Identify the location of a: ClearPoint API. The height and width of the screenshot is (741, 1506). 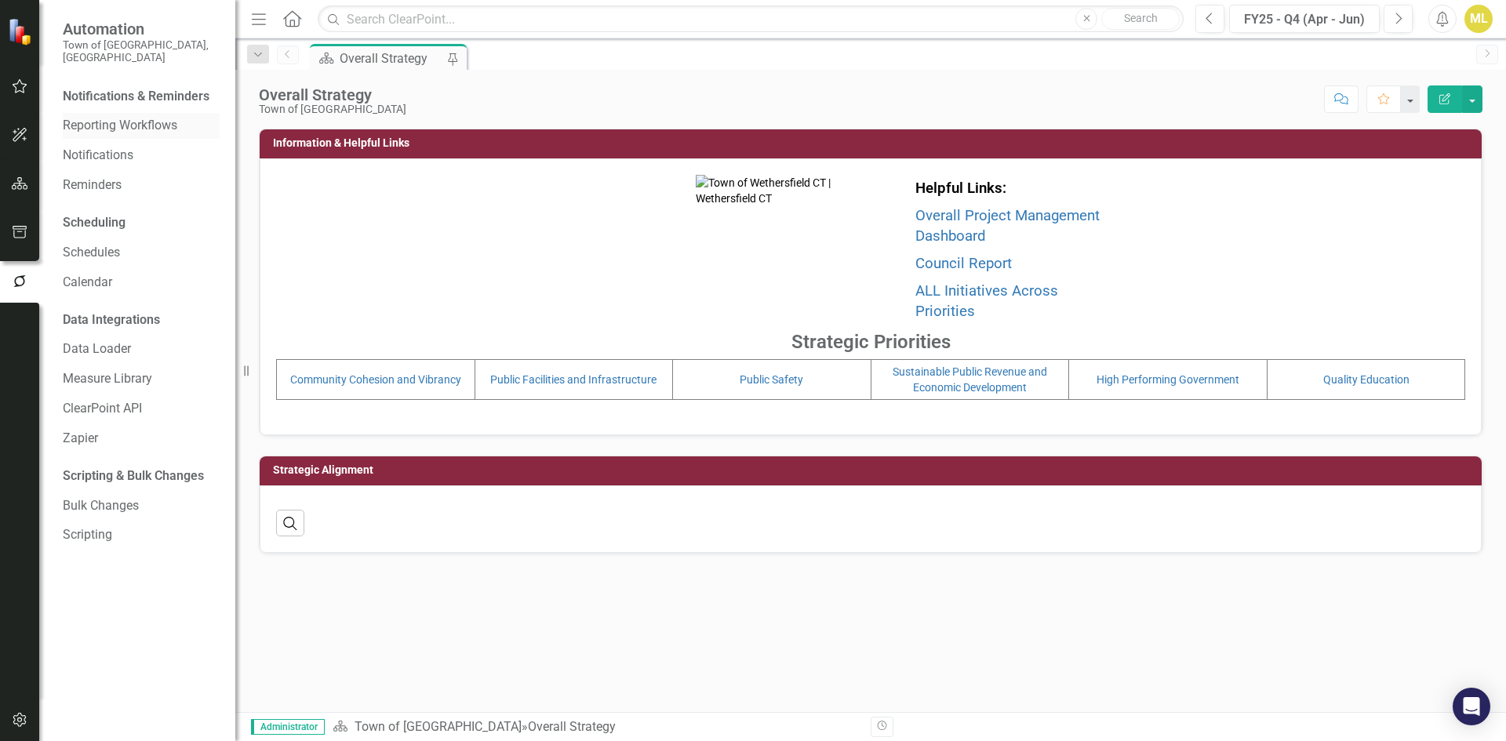
(141, 409).